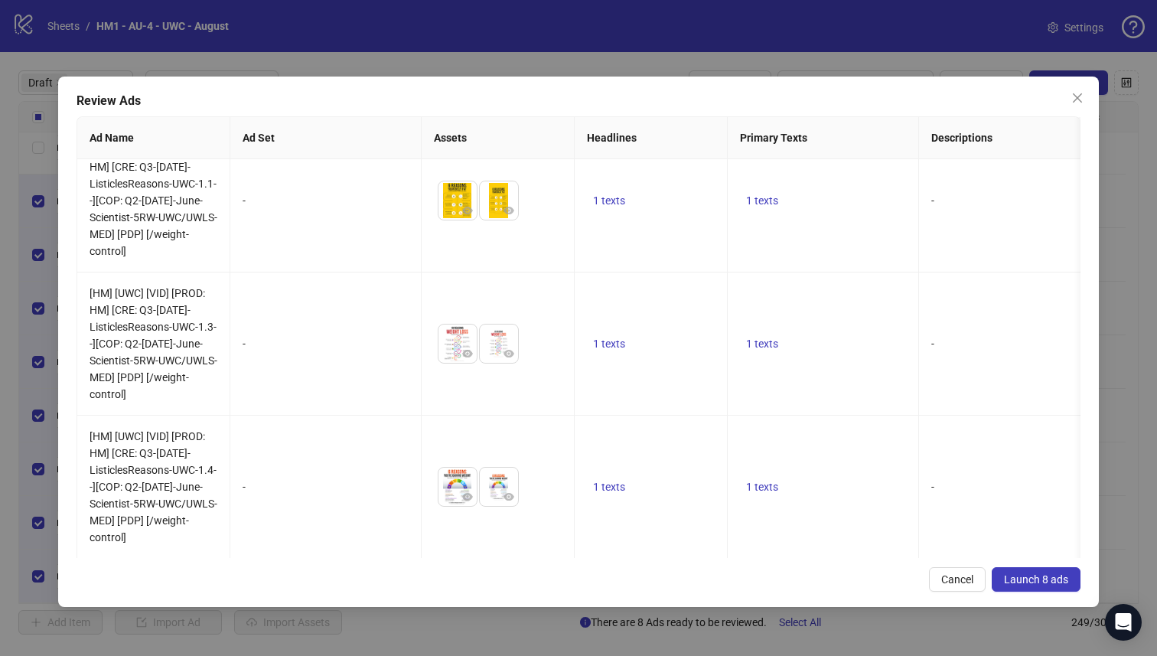 This screenshot has height=656, width=1157. What do you see at coordinates (498, 138) in the screenshot?
I see `th: Assets` at bounding box center [498, 138].